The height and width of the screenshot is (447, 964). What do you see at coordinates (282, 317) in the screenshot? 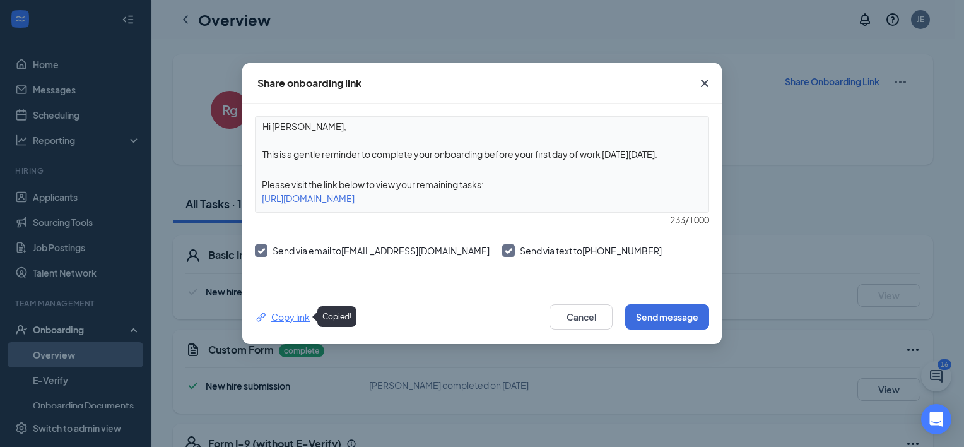
I see `div: Copy link` at bounding box center [282, 317].